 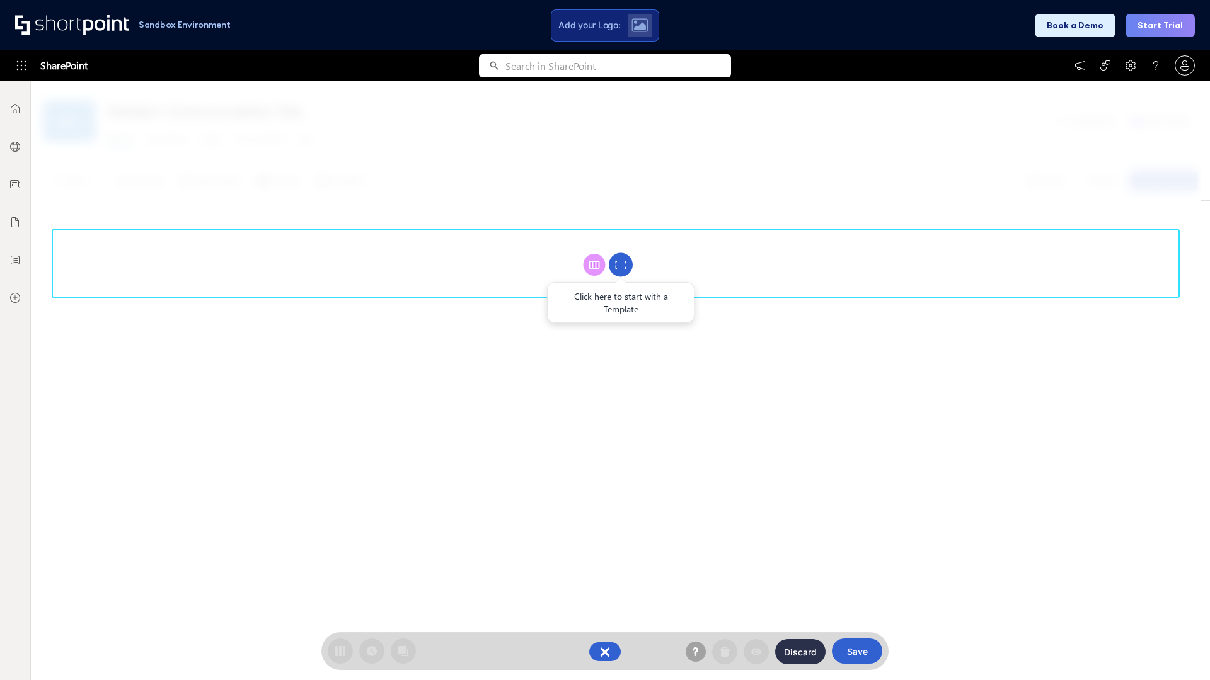 I want to click on h1: Sandbox Environment, so click(x=185, y=25).